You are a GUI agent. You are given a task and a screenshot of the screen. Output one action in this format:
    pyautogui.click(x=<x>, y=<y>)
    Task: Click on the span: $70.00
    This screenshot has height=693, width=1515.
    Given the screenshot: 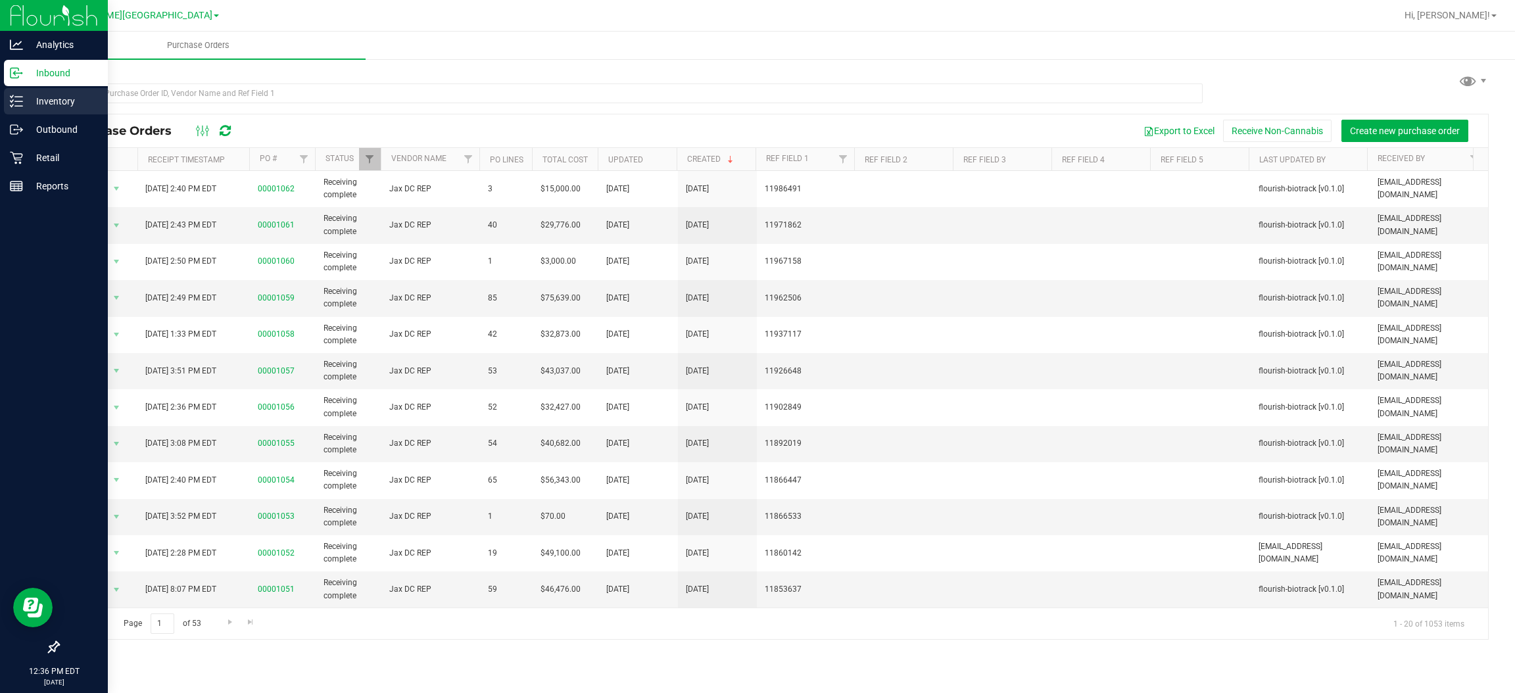 What is the action you would take?
    pyautogui.click(x=553, y=516)
    